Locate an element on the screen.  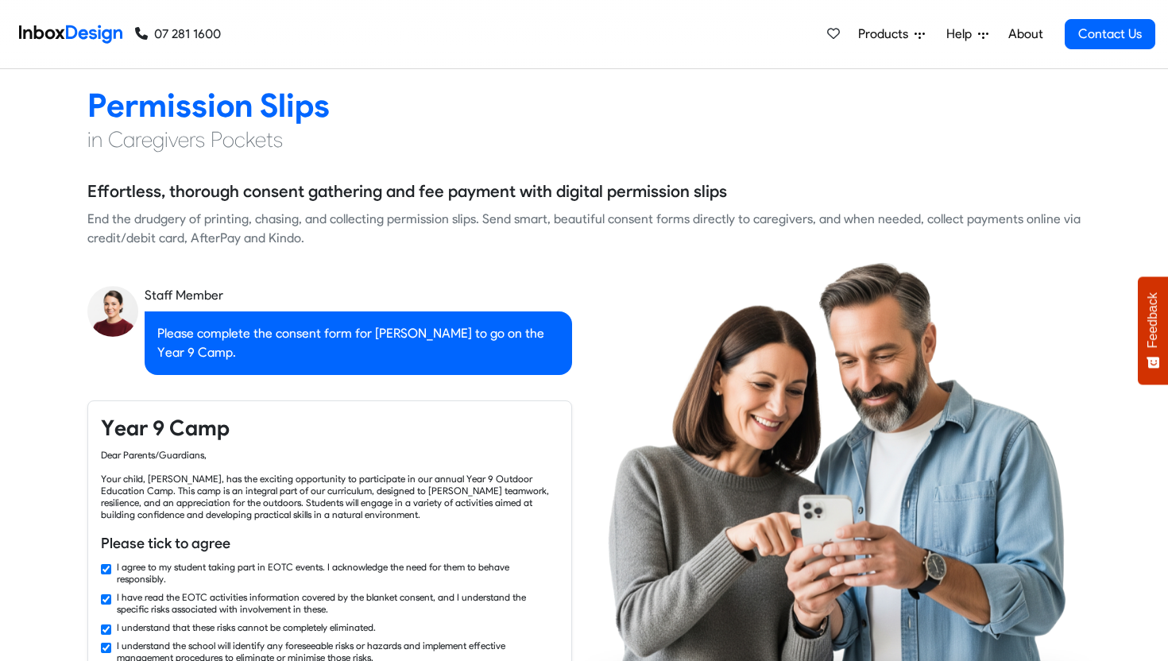
label: I have read the EOTC activities information covered by the blanket consent, and I understand the ... is located at coordinates (338, 603).